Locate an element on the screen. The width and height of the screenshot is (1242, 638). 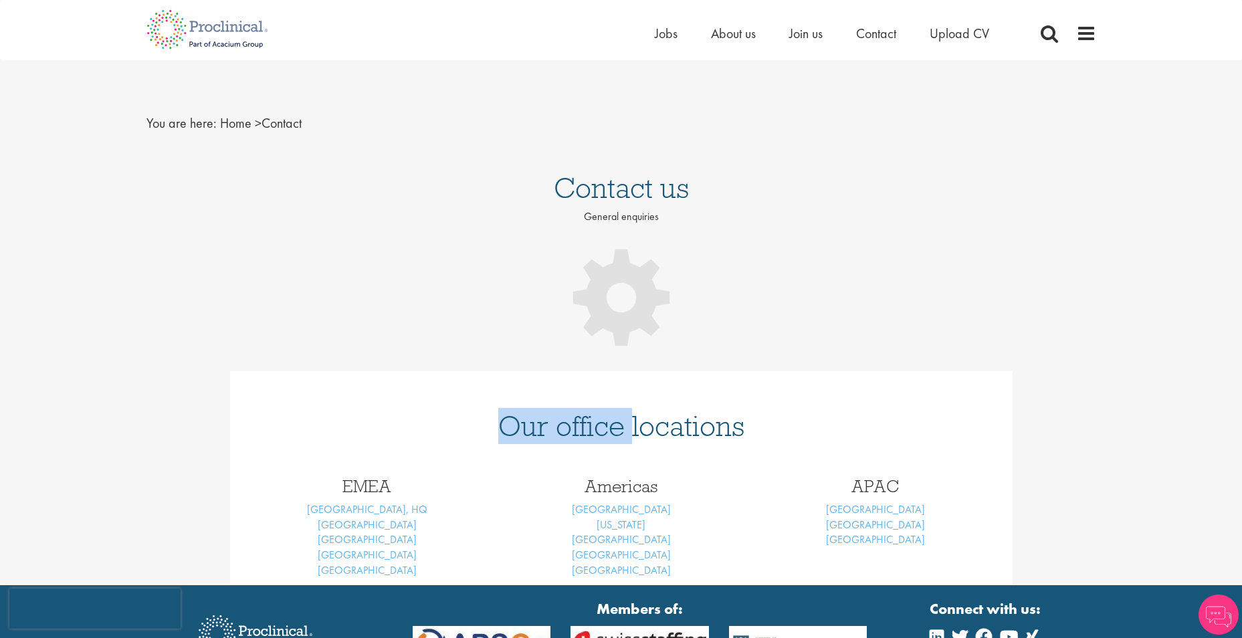
a: Jobs is located at coordinates (666, 33).